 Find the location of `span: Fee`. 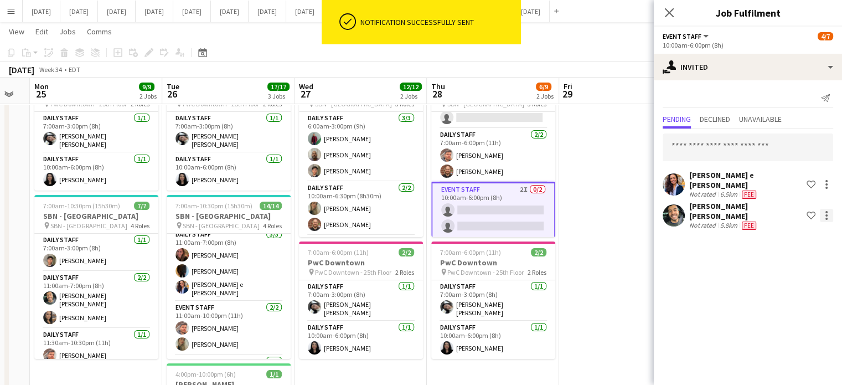

span: Fee is located at coordinates (749, 194).